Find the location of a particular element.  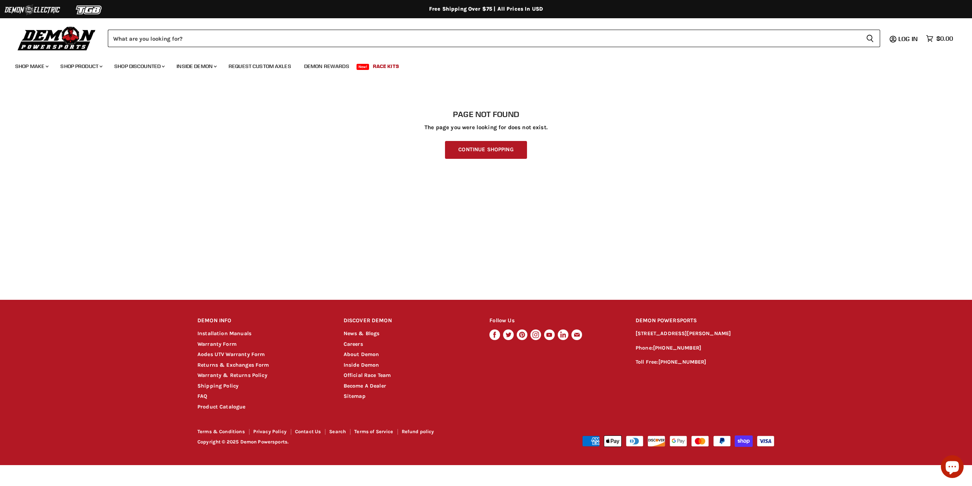

a: Shipping Policy is located at coordinates (218, 385).